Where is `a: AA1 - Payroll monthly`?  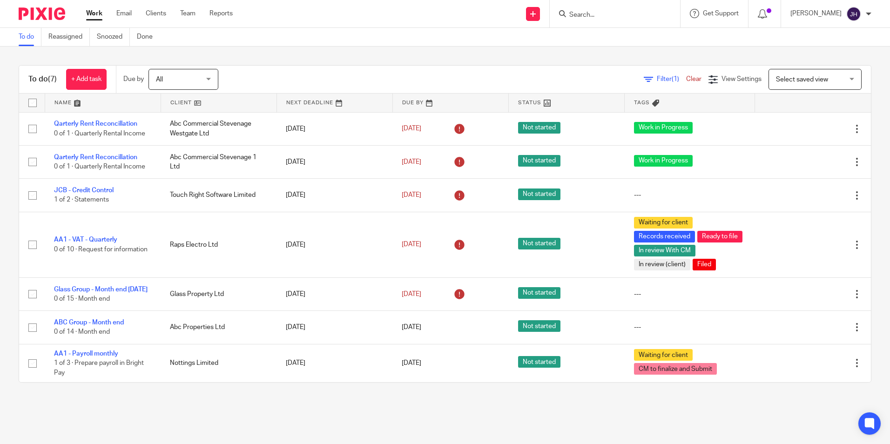
a: AA1 - Payroll monthly is located at coordinates (86, 354).